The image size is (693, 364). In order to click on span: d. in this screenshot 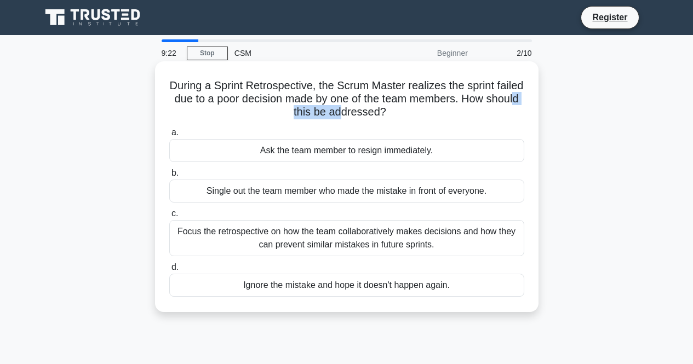, I will do `click(175, 267)`.